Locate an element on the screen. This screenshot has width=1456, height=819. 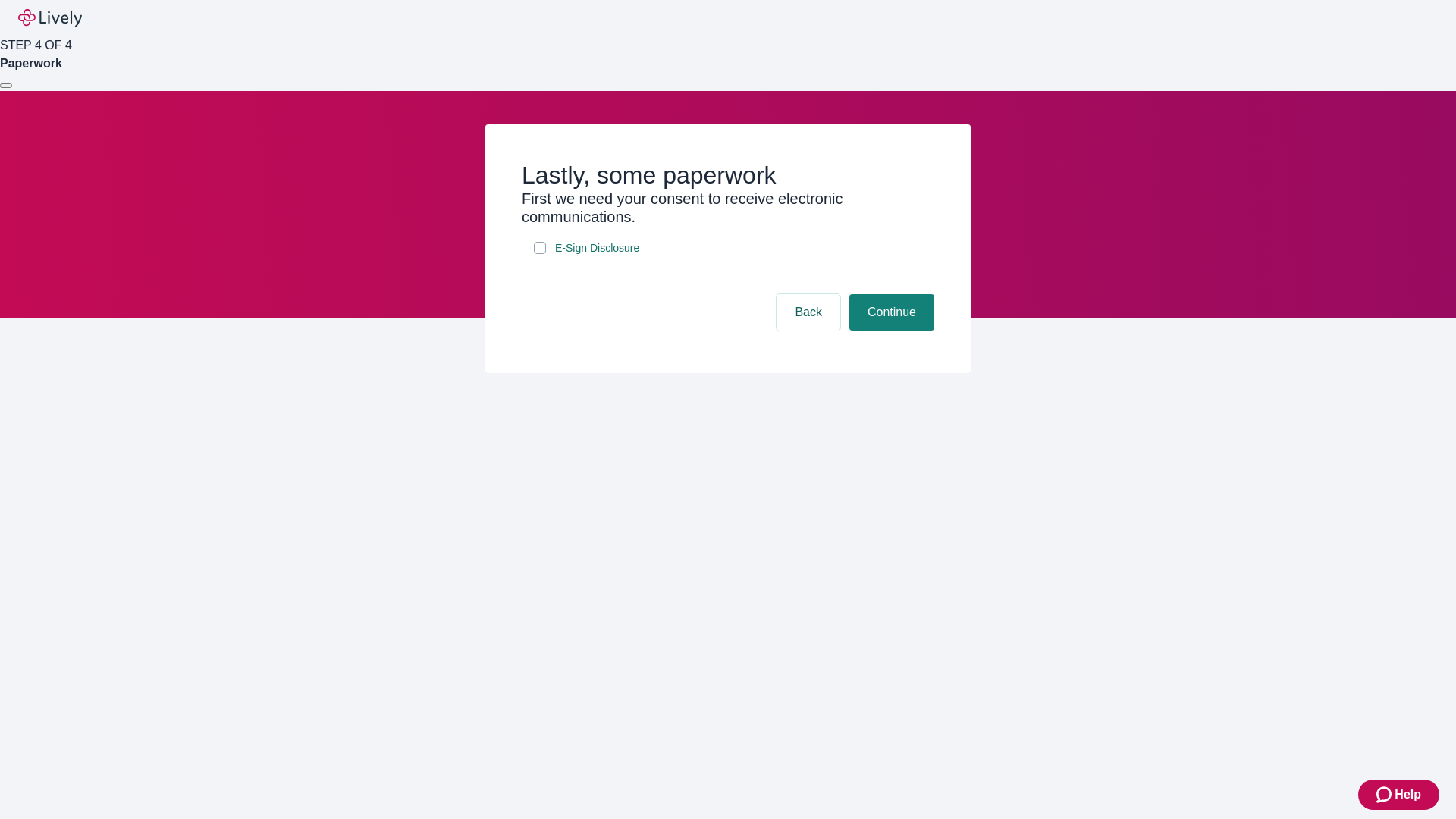
span: Help is located at coordinates (1407, 795).